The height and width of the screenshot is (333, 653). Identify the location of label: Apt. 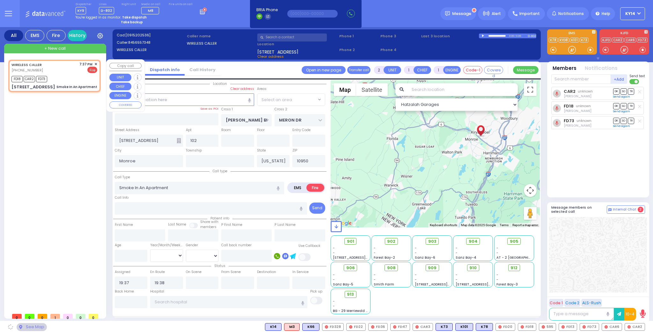
(189, 130).